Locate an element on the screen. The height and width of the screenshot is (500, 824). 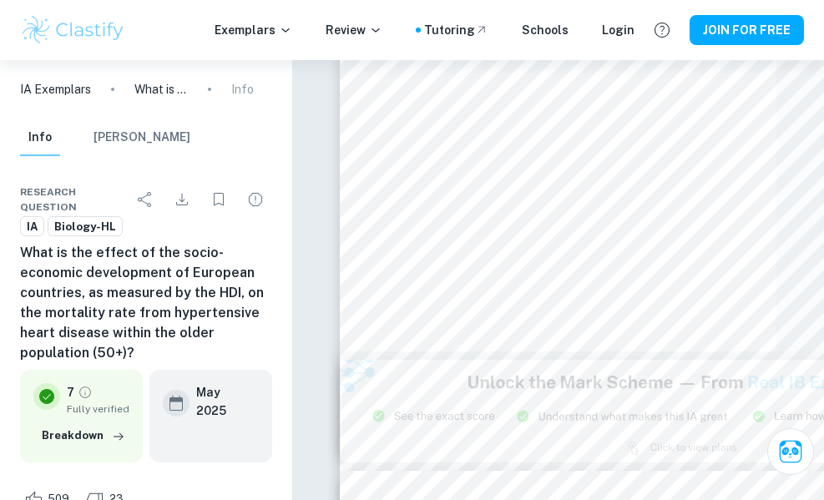
p: 7 is located at coordinates (70, 392).